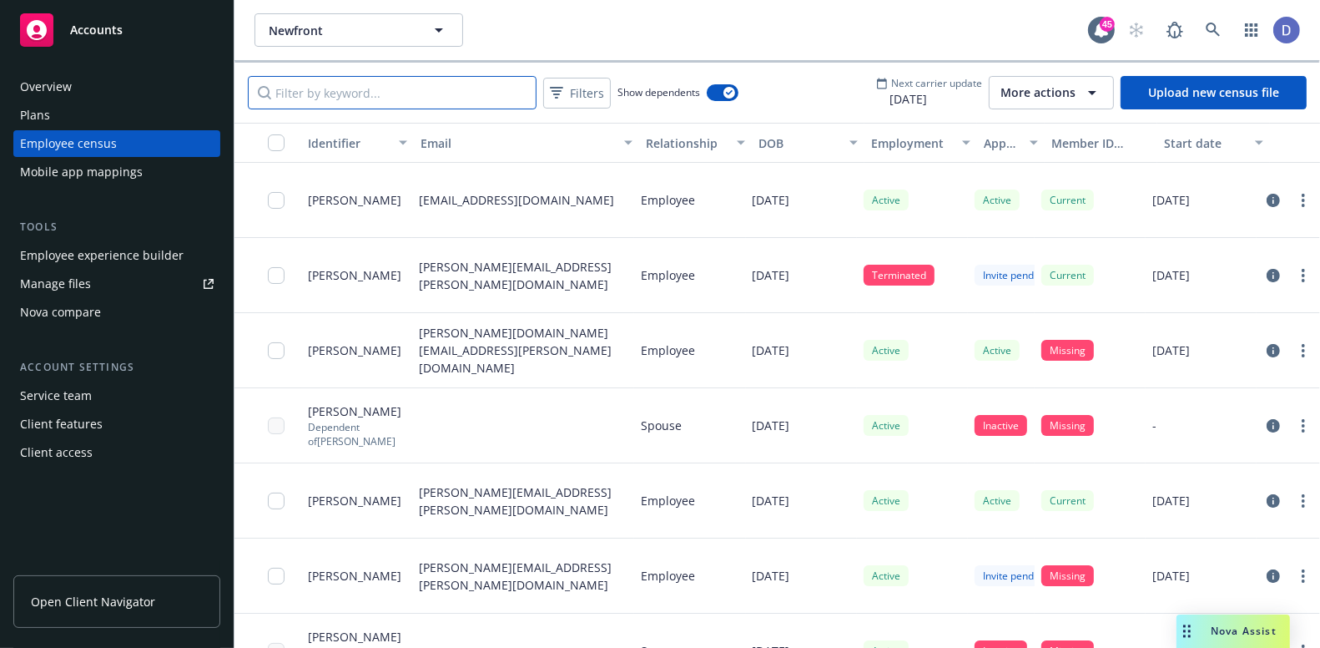 This screenshot has width=1320, height=648. What do you see at coordinates (658, 92) in the screenshot?
I see `span: Show dependents` at bounding box center [658, 92].